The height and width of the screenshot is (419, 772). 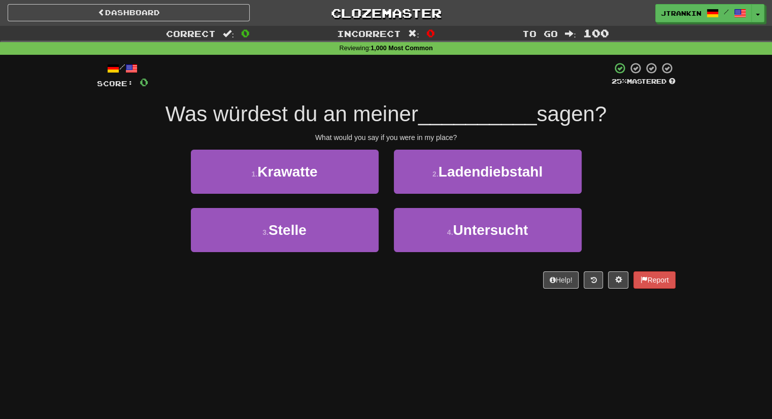 I want to click on span: Untersucht, so click(x=490, y=230).